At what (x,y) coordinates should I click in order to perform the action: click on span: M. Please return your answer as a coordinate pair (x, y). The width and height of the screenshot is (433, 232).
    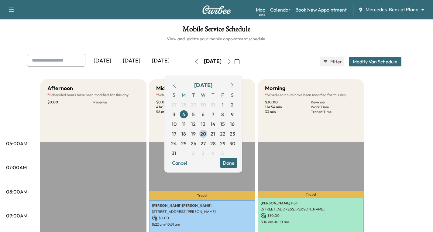
    Looking at the image, I should click on (184, 95).